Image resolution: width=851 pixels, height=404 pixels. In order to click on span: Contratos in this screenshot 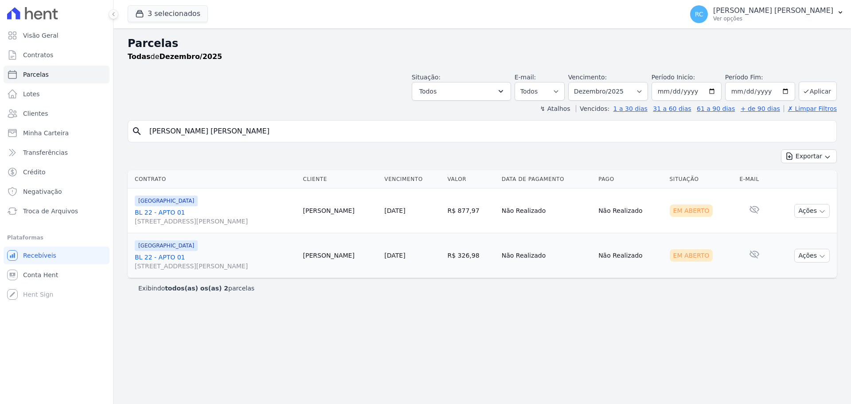, I will do `click(38, 55)`.